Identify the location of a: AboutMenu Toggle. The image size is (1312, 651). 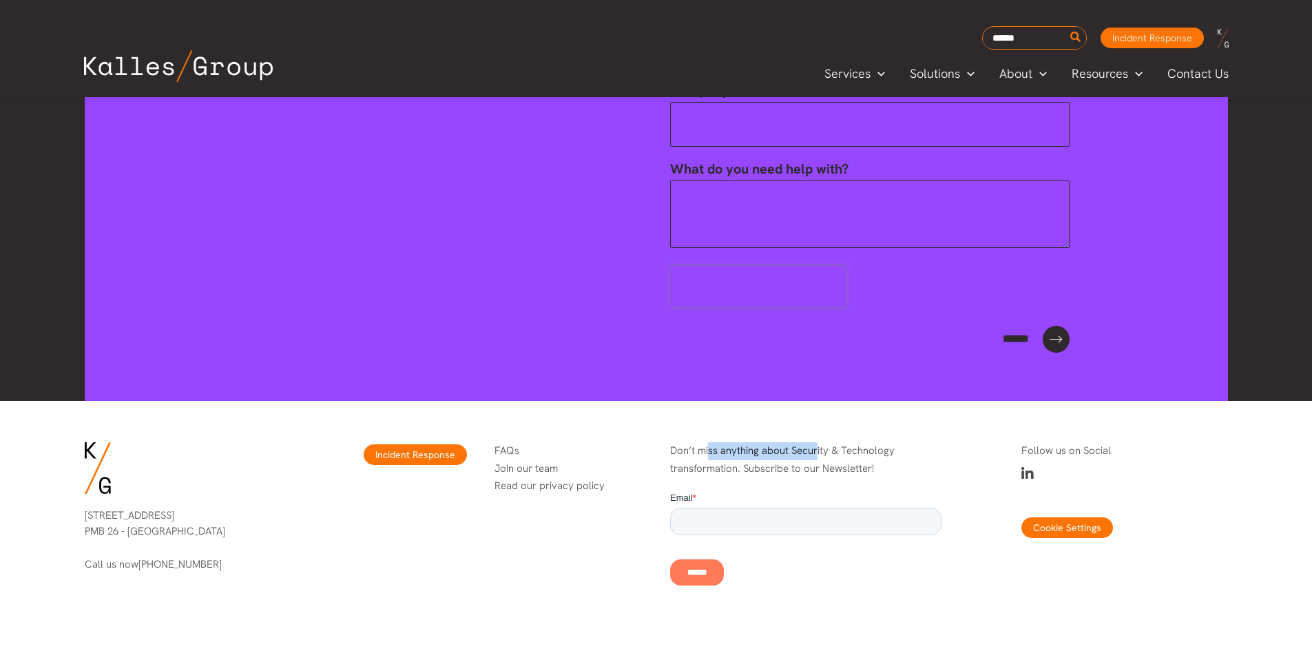
(1022, 74).